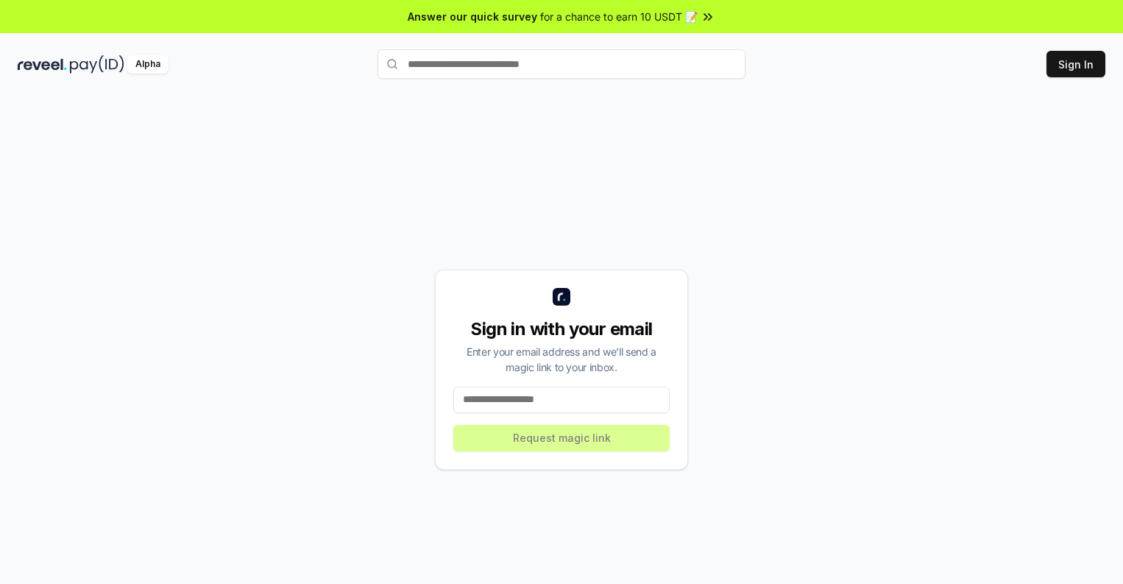 This screenshot has height=584, width=1123. What do you see at coordinates (148, 64) in the screenshot?
I see `div: Alpha` at bounding box center [148, 64].